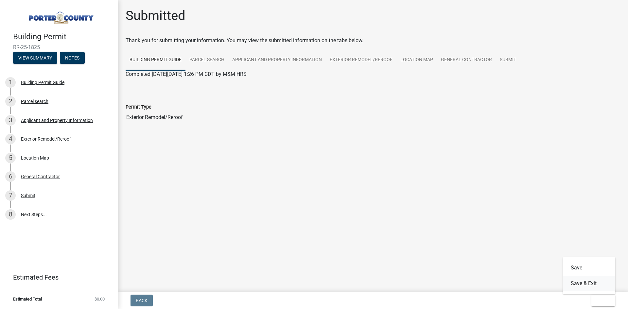  Describe the element at coordinates (27, 299) in the screenshot. I see `span: Estimated Total` at that location.